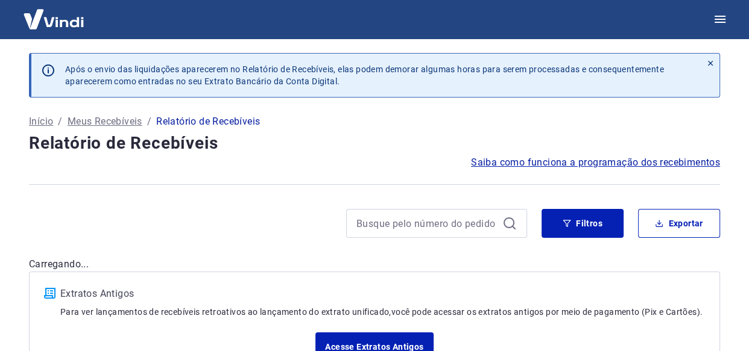 This screenshot has width=749, height=351. Describe the element at coordinates (595, 163) in the screenshot. I see `a: Saiba como funciona a programação dos recebimentos` at that location.